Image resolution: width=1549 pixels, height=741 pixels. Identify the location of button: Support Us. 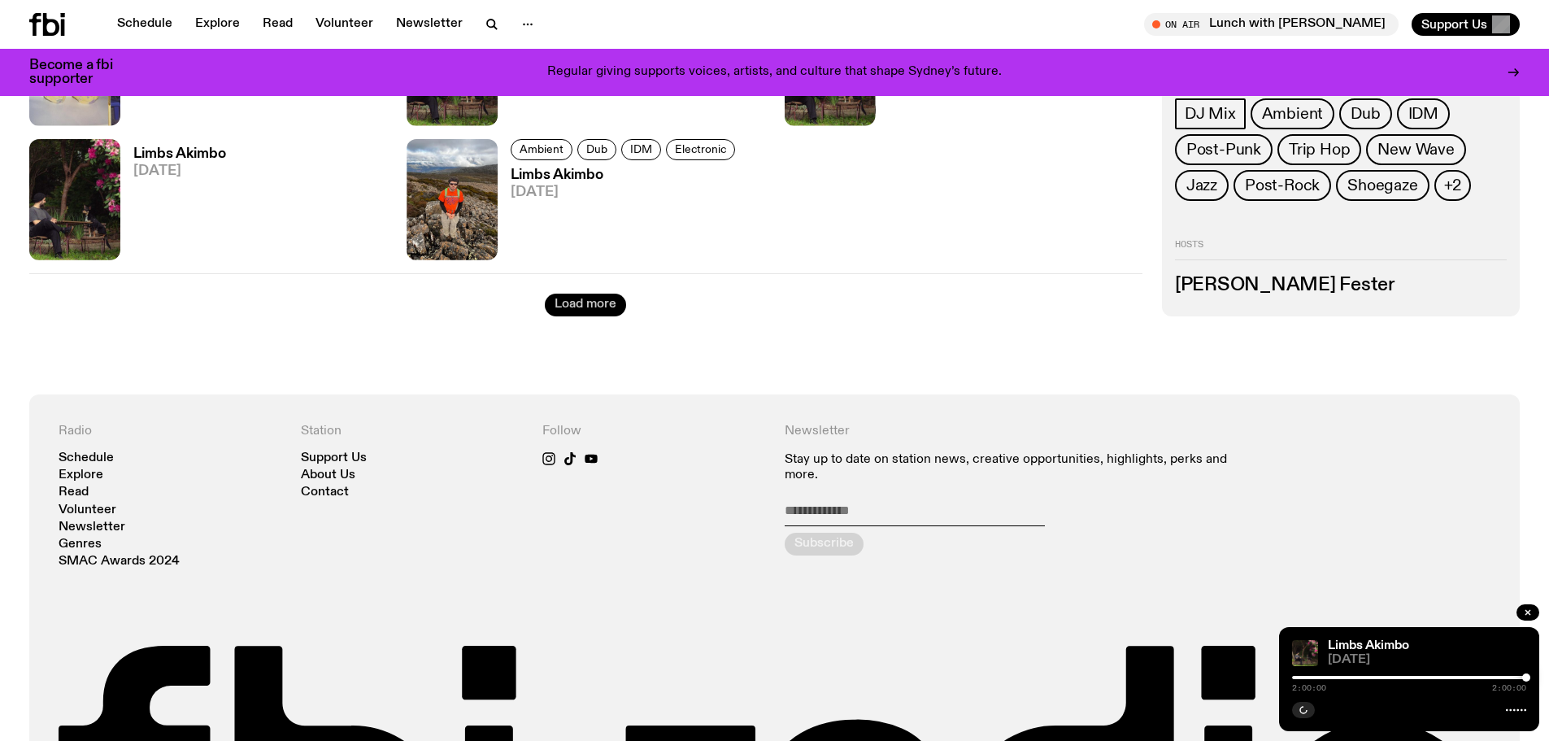
(1465, 24).